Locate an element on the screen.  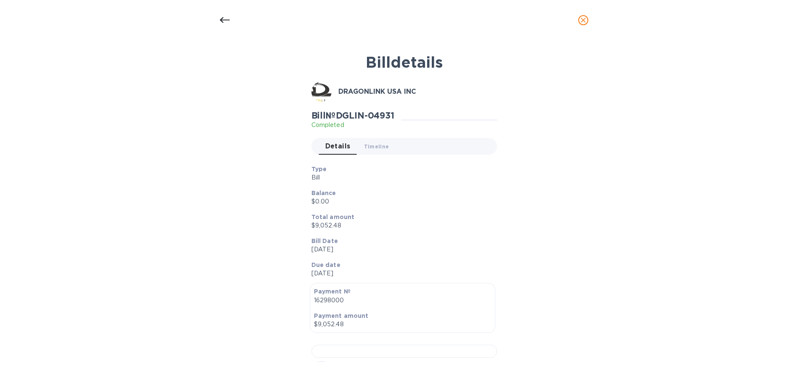
b: DRAGONLINK USA INC is located at coordinates (377, 91).